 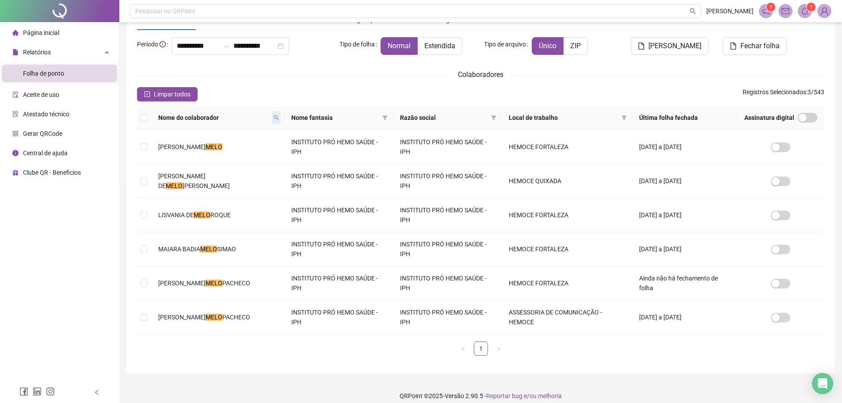 What do you see at coordinates (15, 33) in the screenshot?
I see `span: home` at bounding box center [15, 33].